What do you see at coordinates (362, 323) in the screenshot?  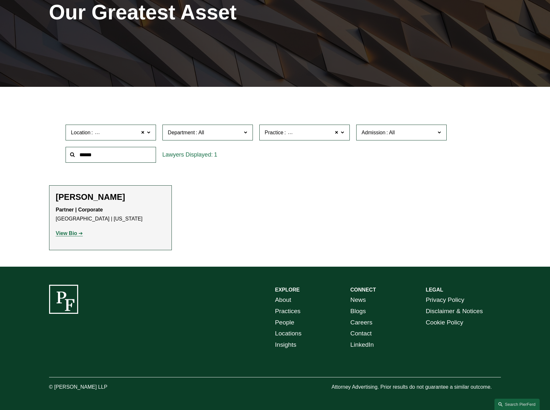 I see `a: Careers` at bounding box center [362, 323].